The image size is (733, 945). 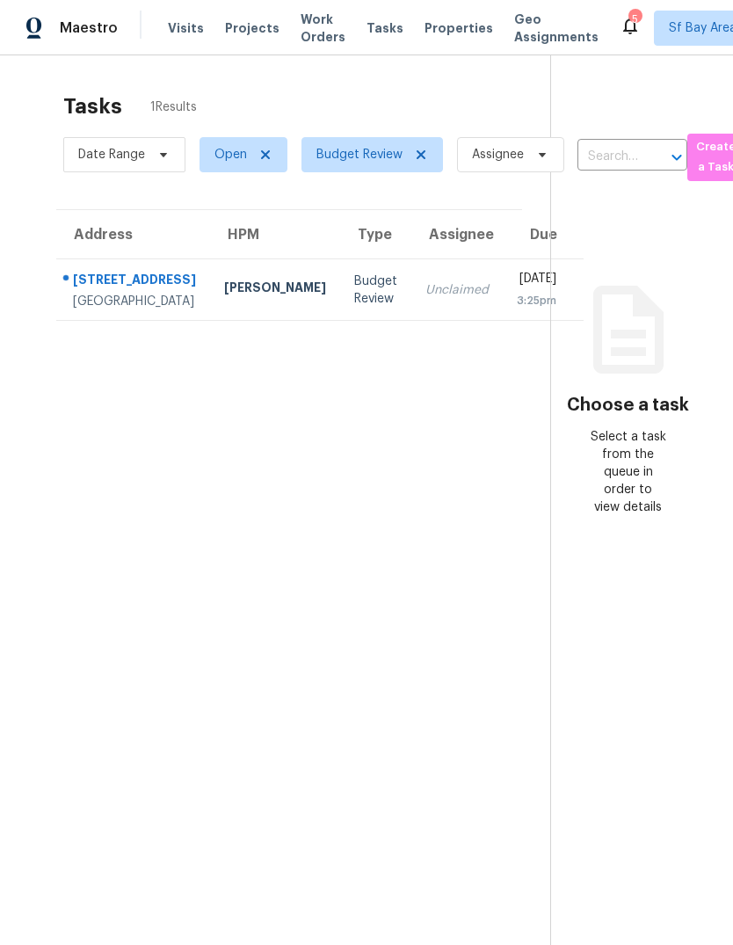 What do you see at coordinates (677, 157) in the screenshot?
I see `button: Open` at bounding box center [677, 157].